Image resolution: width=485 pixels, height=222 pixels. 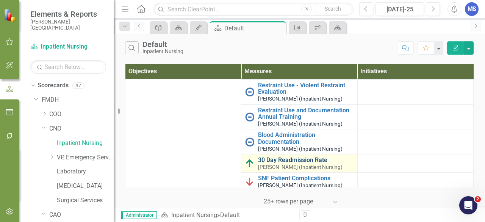 I want to click on input: Search Below..., so click(x=68, y=67).